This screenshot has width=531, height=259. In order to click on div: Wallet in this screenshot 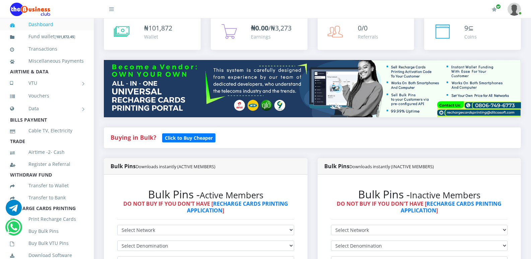, I will do `click(158, 37)`.